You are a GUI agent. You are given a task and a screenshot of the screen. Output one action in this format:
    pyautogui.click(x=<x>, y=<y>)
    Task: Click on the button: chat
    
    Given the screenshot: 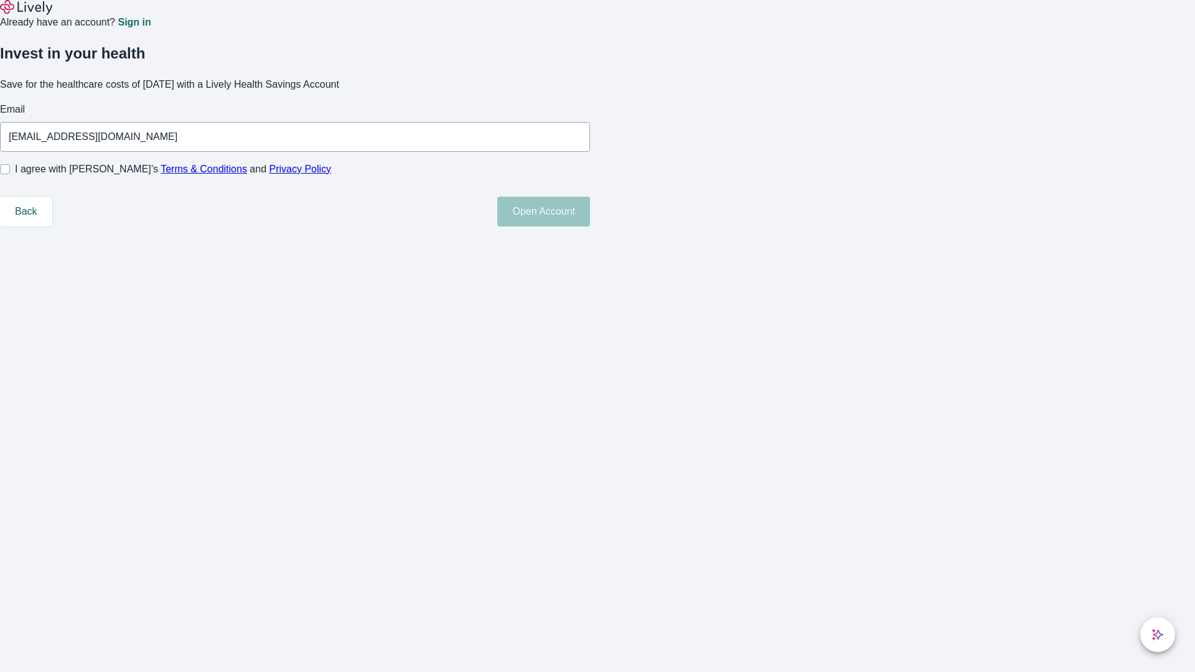 What is the action you would take?
    pyautogui.click(x=1158, y=635)
    